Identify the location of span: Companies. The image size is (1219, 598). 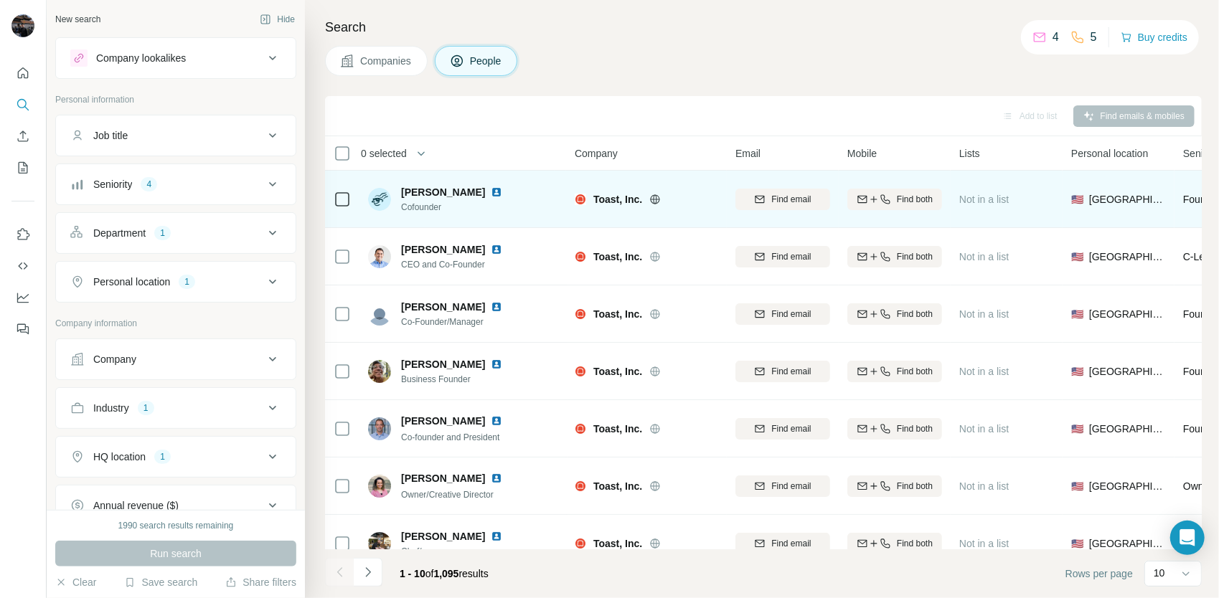
(386, 61).